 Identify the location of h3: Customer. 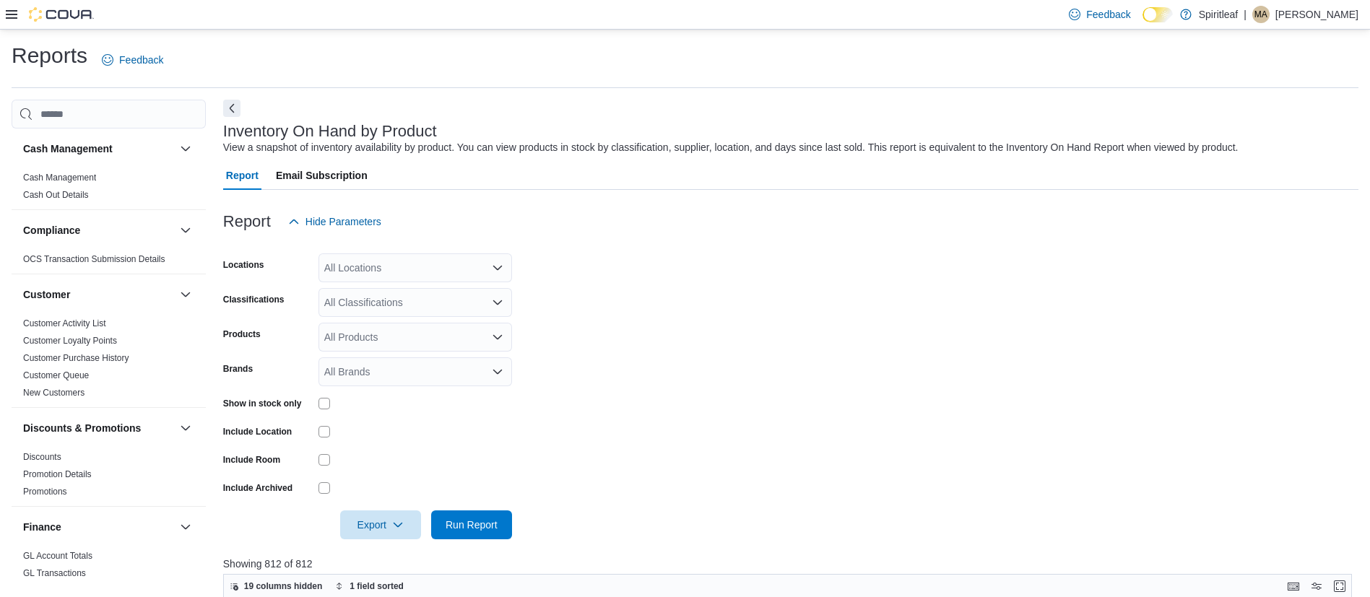
(46, 295).